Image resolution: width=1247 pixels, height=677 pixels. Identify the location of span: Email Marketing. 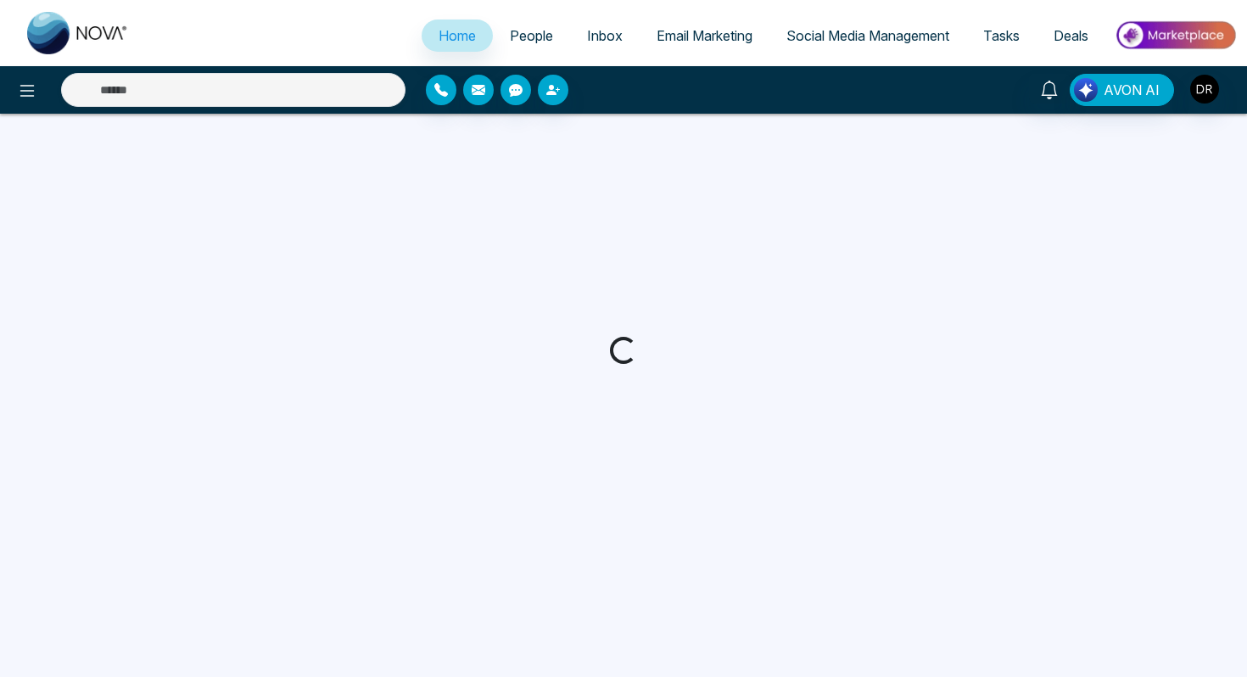
(704, 36).